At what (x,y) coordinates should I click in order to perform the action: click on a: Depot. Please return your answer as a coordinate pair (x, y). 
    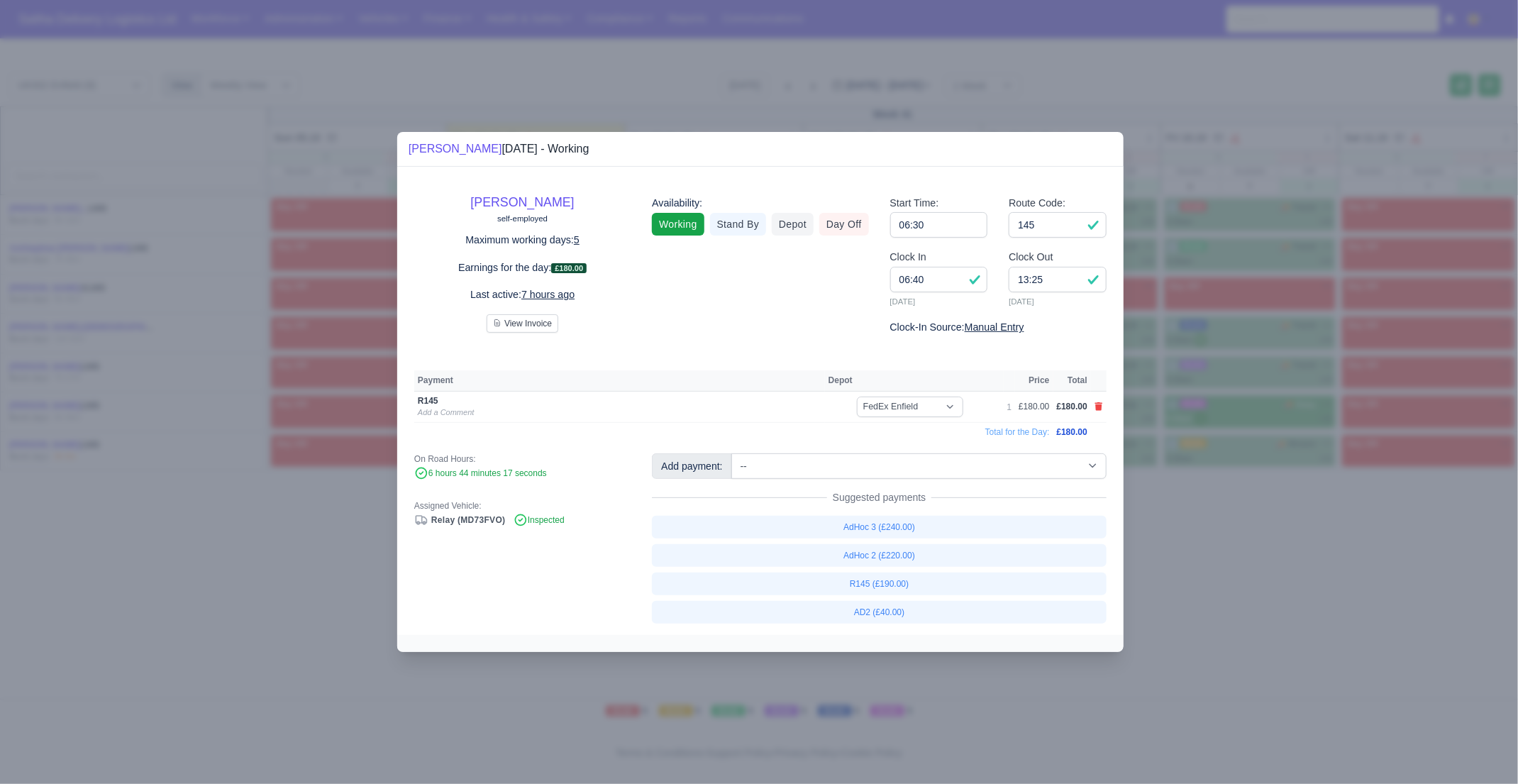
    Looking at the image, I should click on (792, 224).